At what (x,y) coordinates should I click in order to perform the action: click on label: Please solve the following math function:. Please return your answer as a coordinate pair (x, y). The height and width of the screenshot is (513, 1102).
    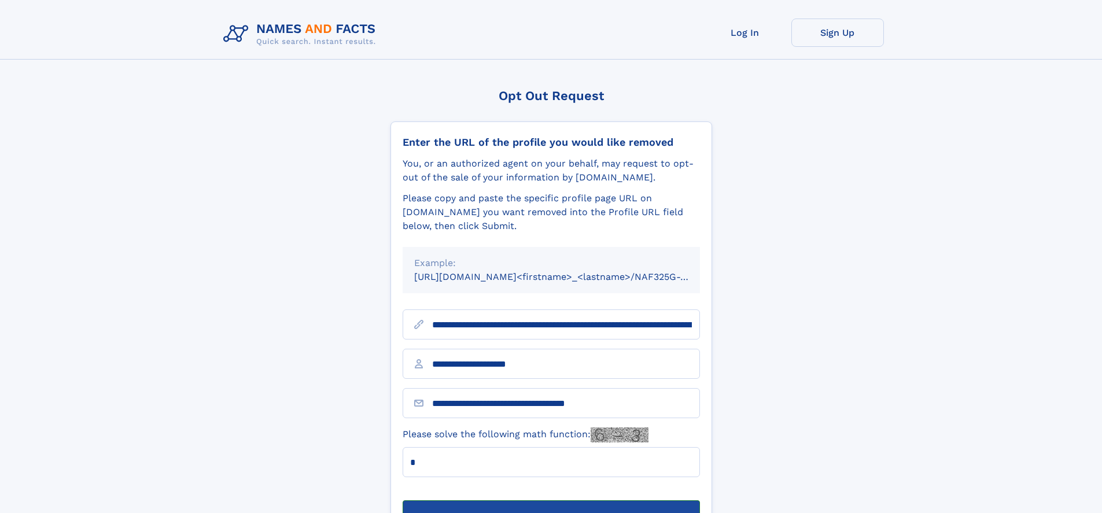
    Looking at the image, I should click on (525, 435).